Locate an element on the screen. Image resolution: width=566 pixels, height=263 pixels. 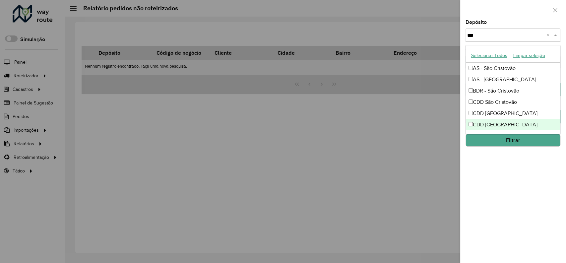
div: BDR - São Cristovão is located at coordinates (513, 91).